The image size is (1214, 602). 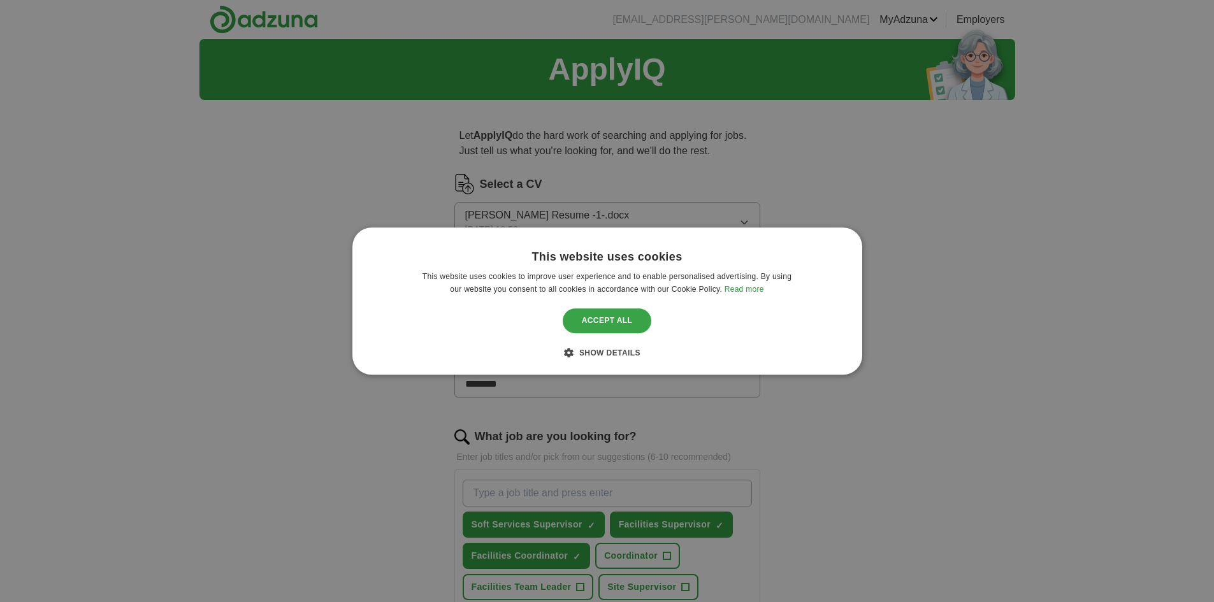 I want to click on span: This website uses cookies to improve user experience and to enable personalised advertising. By u..., so click(x=607, y=283).